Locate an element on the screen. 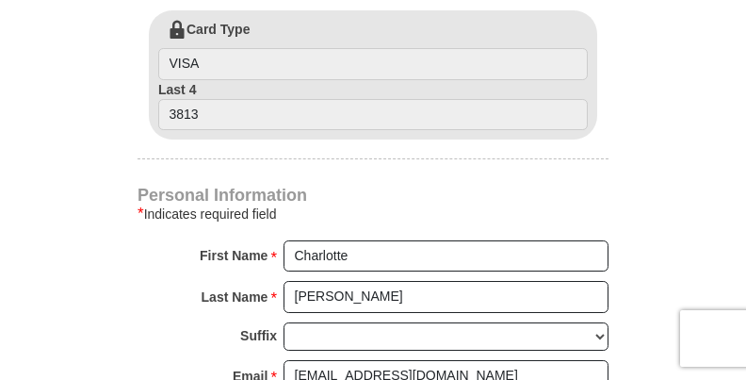 This screenshot has height=380, width=746. input: Card Type is located at coordinates (373, 64).